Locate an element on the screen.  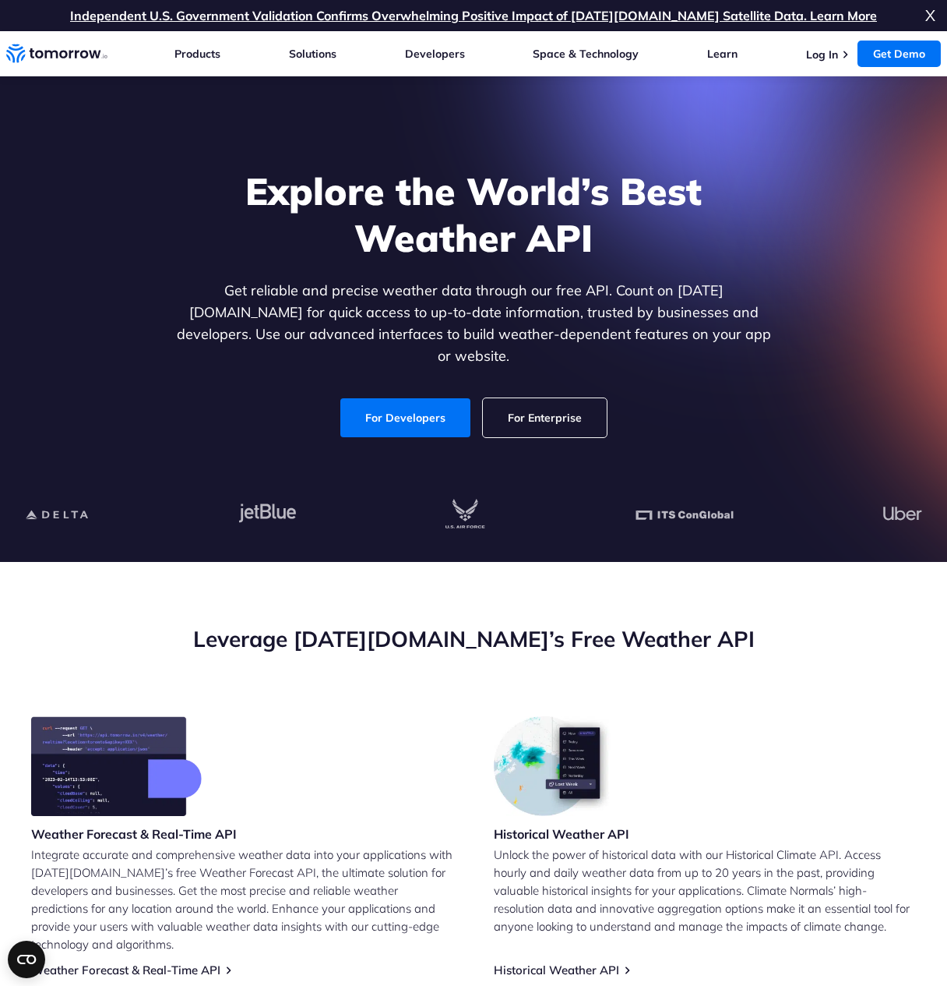
a: Log In is located at coordinates (822, 55).